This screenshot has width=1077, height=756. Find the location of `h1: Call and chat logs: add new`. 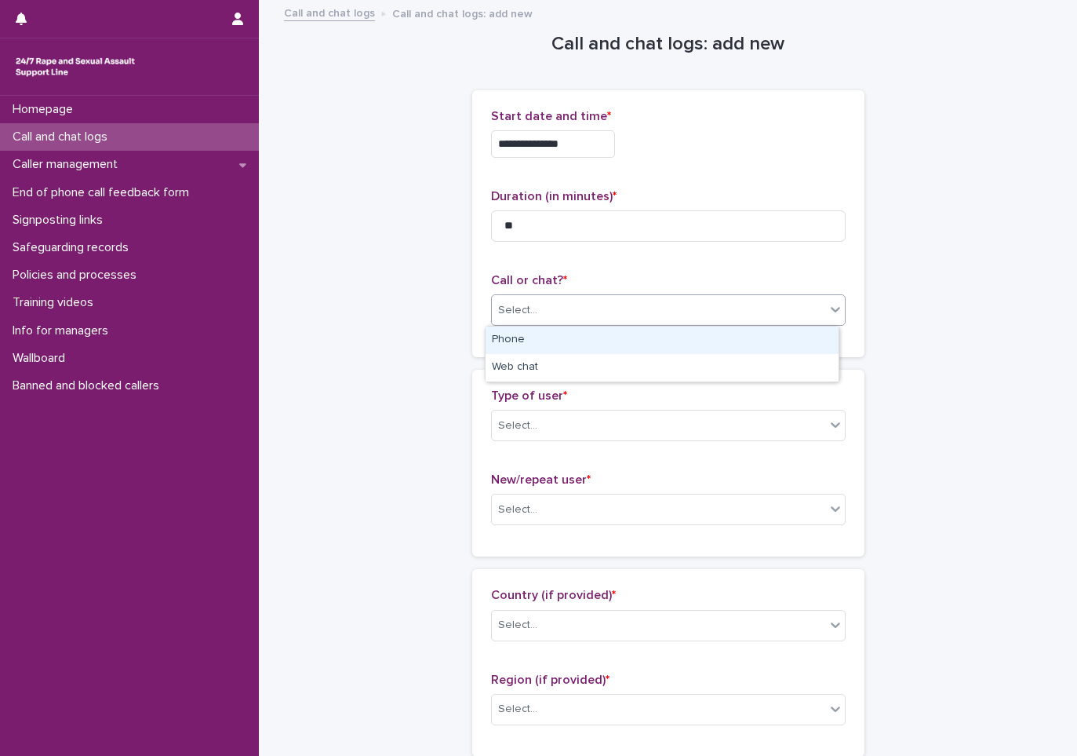

h1: Call and chat logs: add new is located at coordinates (668, 44).